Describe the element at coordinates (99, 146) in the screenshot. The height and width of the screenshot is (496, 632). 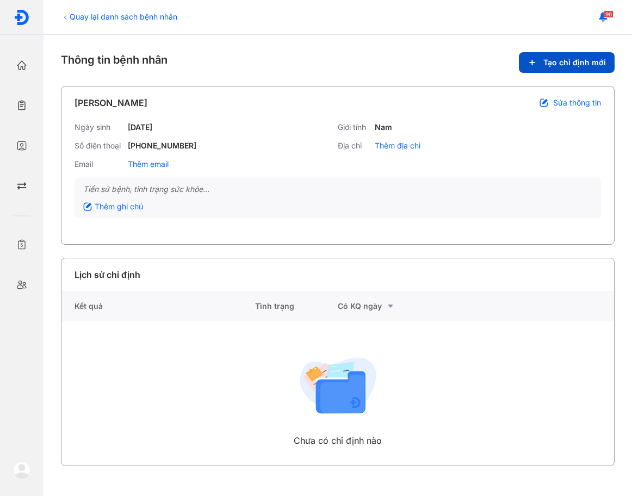
I see `div: Số điện thoại` at that location.